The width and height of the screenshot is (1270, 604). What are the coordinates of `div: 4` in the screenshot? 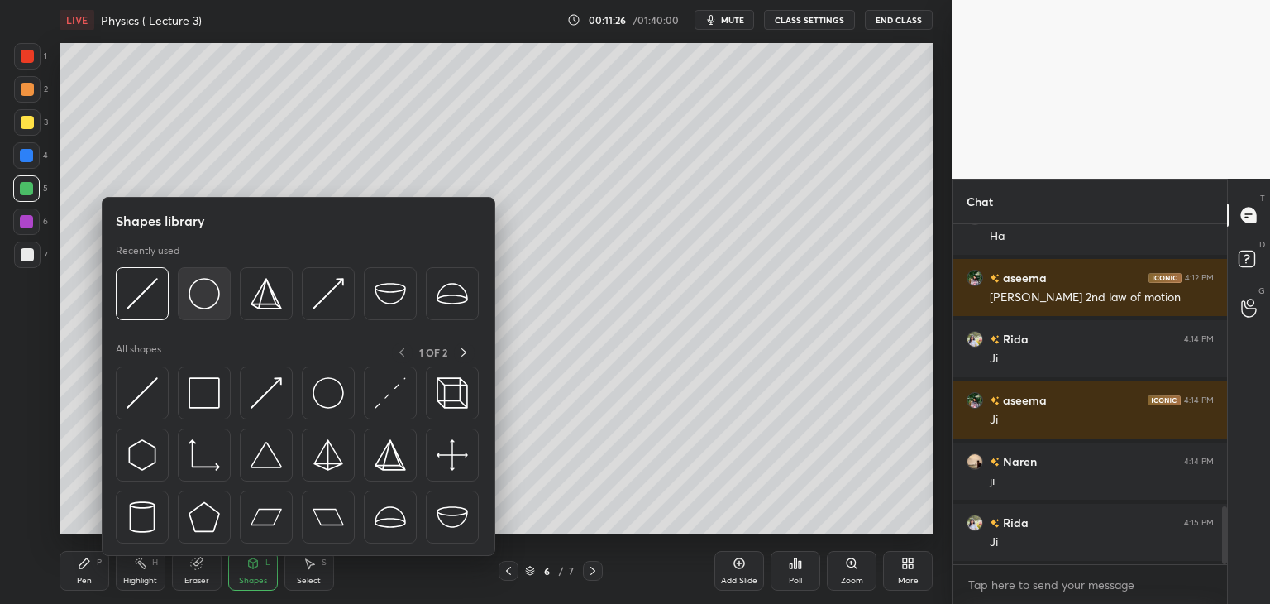 It's located at (31, 155).